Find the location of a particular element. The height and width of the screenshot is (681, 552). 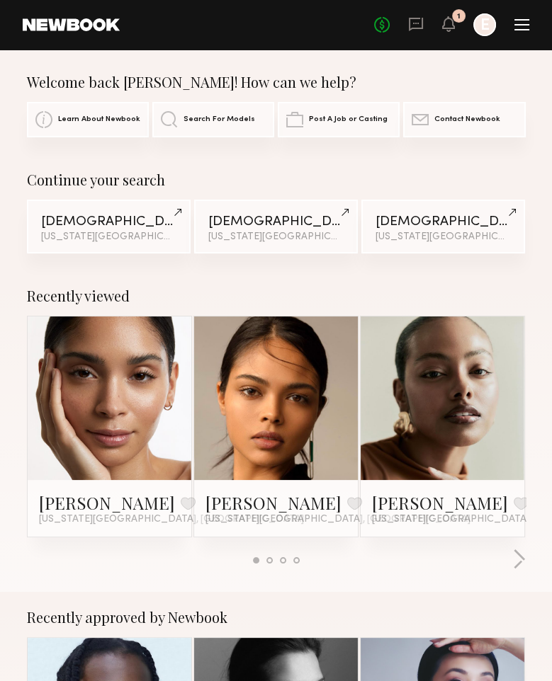

div: Continue your search is located at coordinates (276, 180).